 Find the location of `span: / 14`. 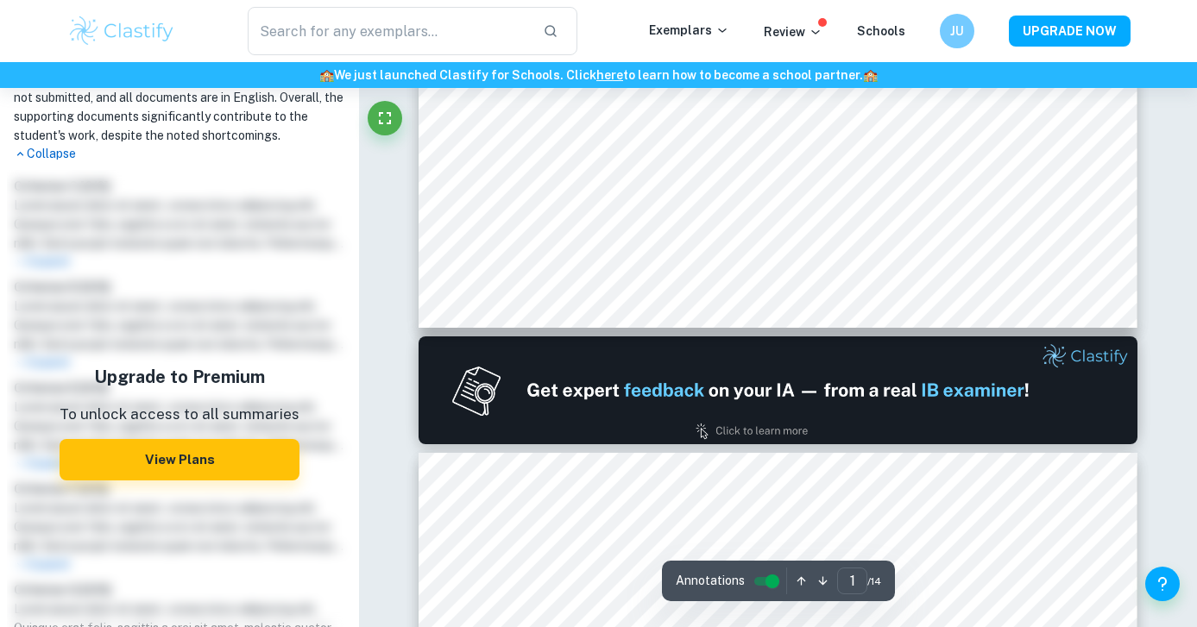

span: / 14 is located at coordinates (874, 582).